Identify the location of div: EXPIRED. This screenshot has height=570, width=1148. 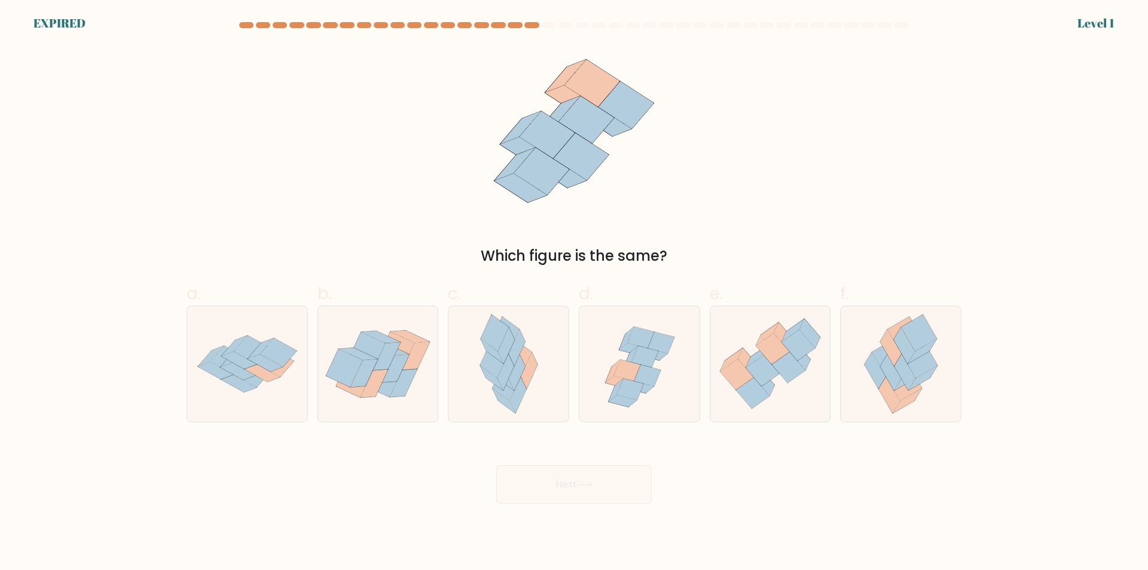
(59, 23).